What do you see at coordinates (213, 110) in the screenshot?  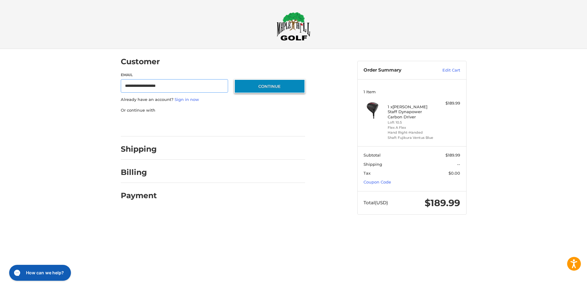 I see `p: Or continue with` at bounding box center [213, 110].